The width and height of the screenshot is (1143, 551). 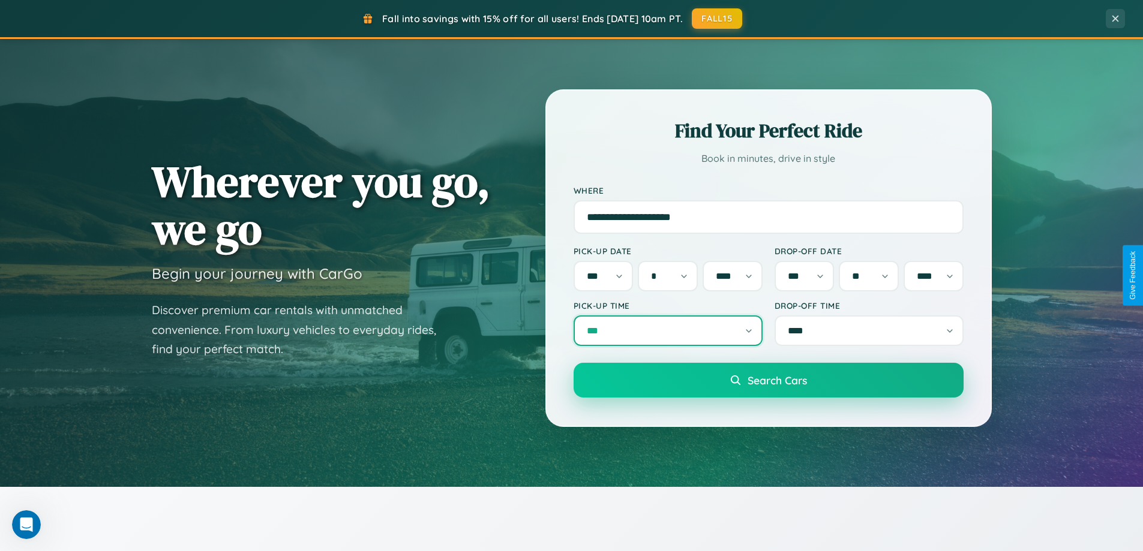 I want to click on button: Search Cars, so click(x=769, y=380).